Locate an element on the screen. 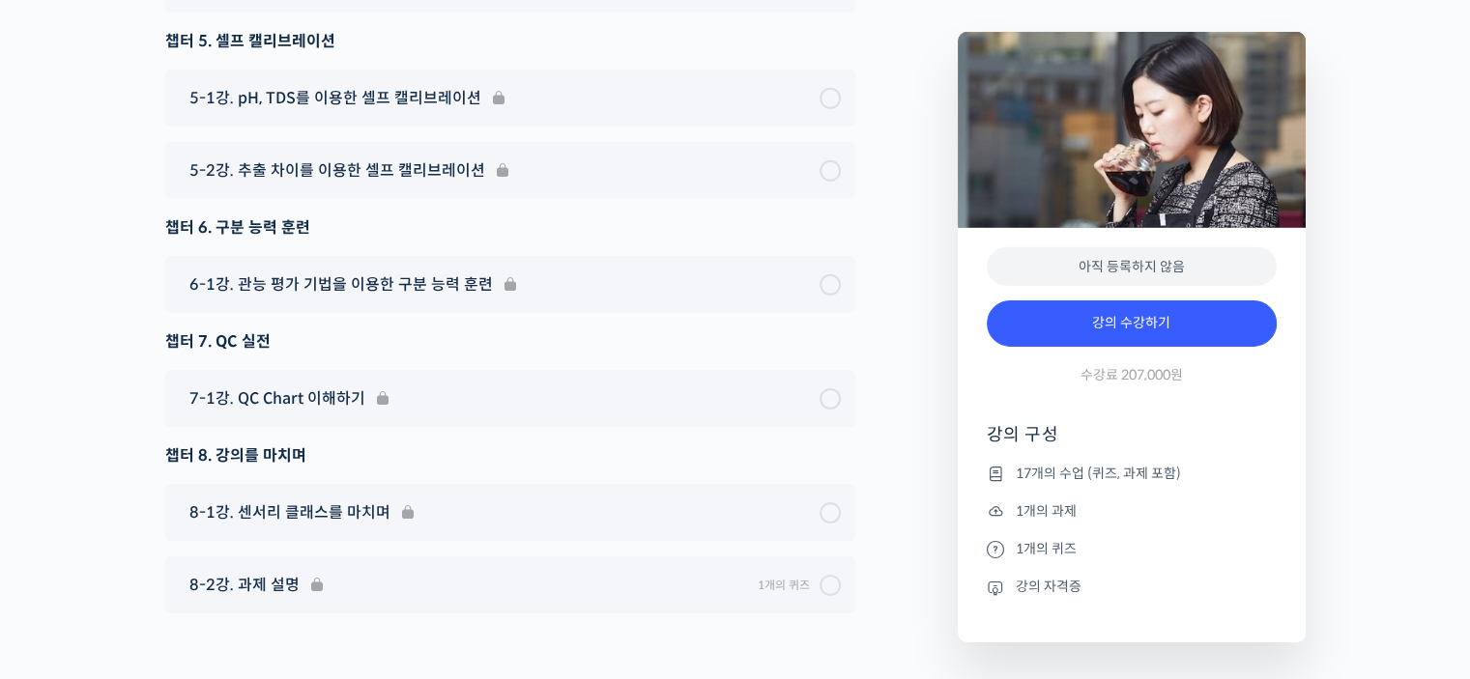  a: 강의 수강하기 is located at coordinates (1131, 324).